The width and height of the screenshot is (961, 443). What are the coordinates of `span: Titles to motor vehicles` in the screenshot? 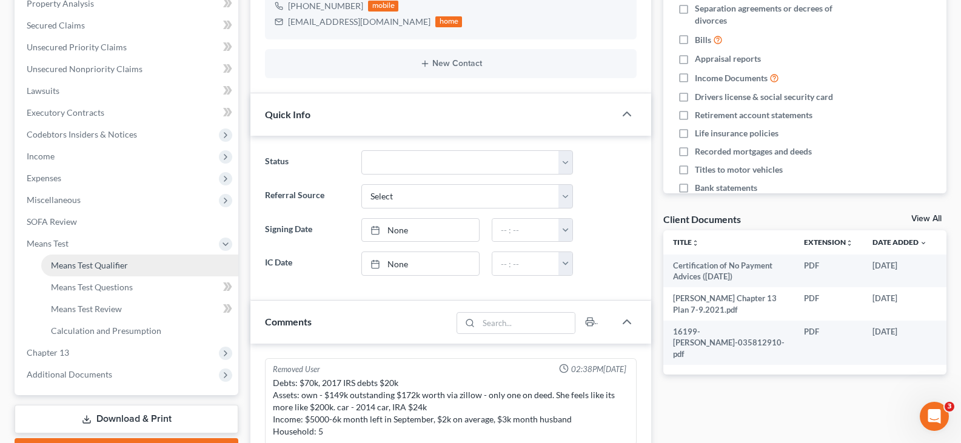 It's located at (738, 170).